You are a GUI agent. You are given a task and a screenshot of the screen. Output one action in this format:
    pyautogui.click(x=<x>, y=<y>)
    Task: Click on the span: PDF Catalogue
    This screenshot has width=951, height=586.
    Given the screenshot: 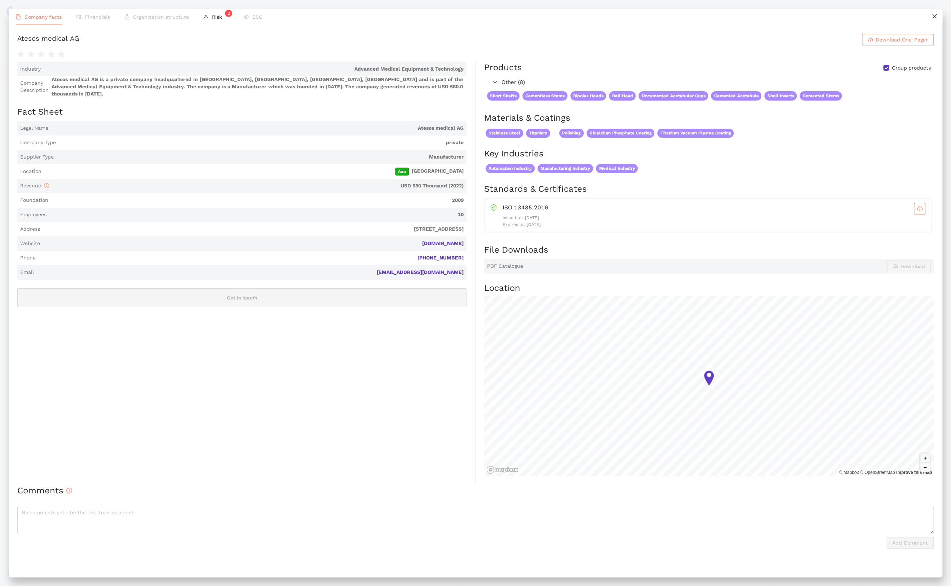 What is the action you would take?
    pyautogui.click(x=505, y=266)
    